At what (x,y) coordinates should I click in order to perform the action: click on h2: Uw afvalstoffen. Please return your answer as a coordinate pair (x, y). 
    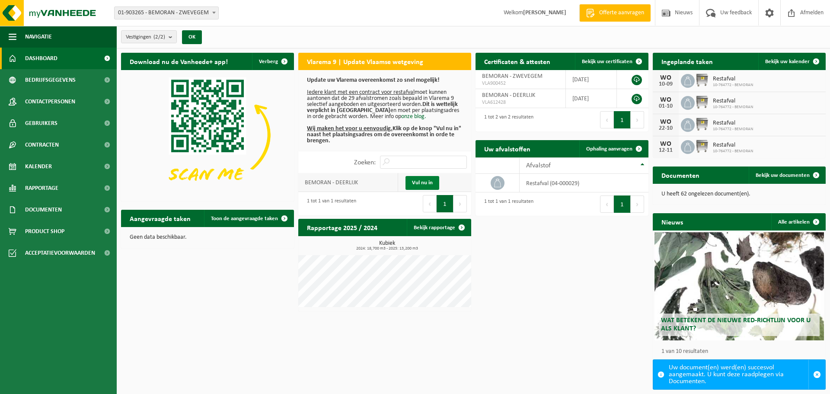
    Looking at the image, I should click on (507, 148).